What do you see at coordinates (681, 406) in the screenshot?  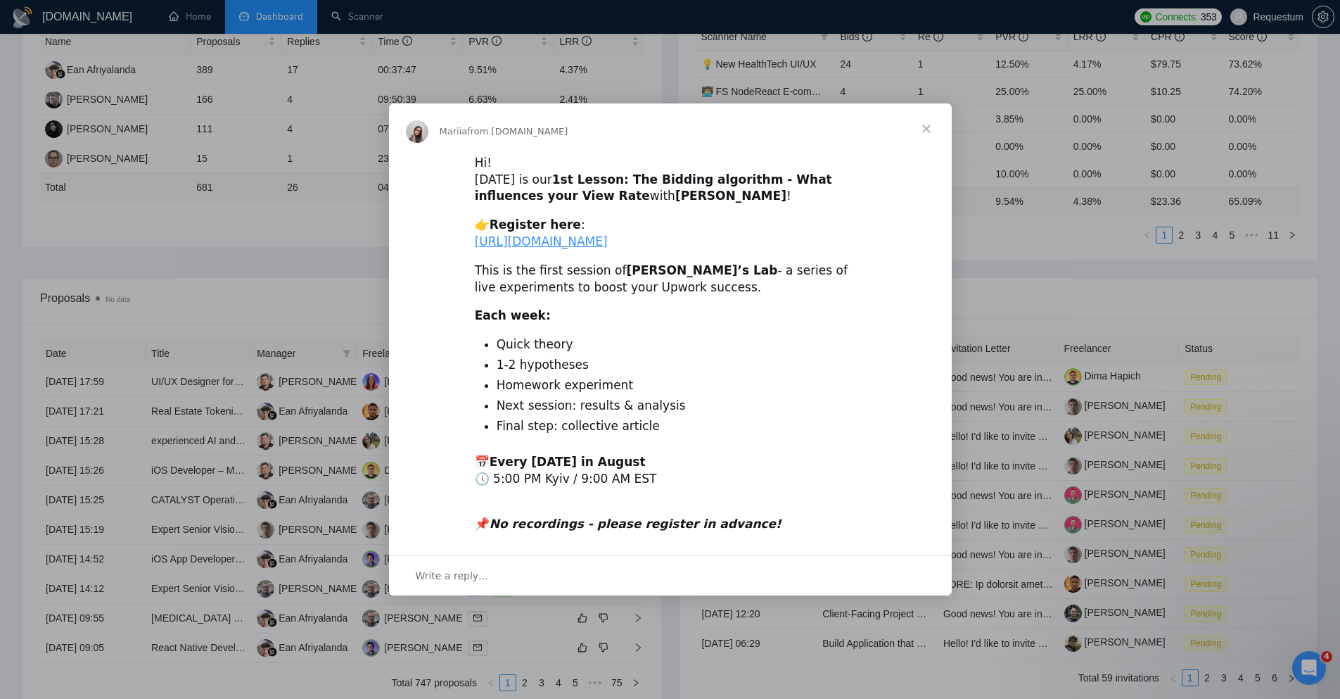 I see `li: Next session: results & analysis` at bounding box center [681, 406].